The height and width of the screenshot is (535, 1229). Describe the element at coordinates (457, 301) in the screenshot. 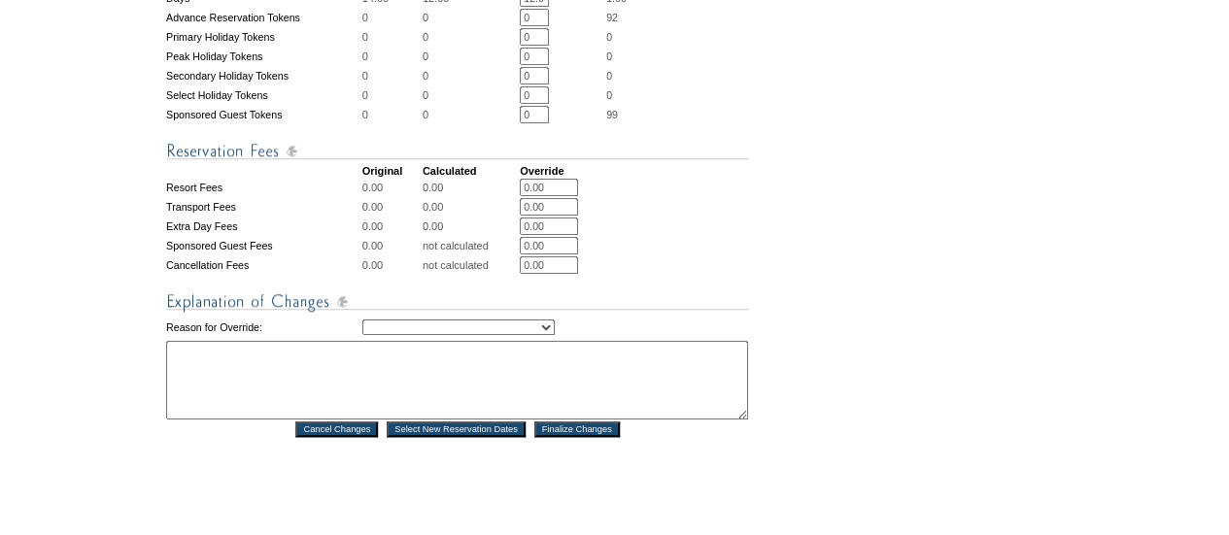

I see `img: Explanation of Changes` at that location.